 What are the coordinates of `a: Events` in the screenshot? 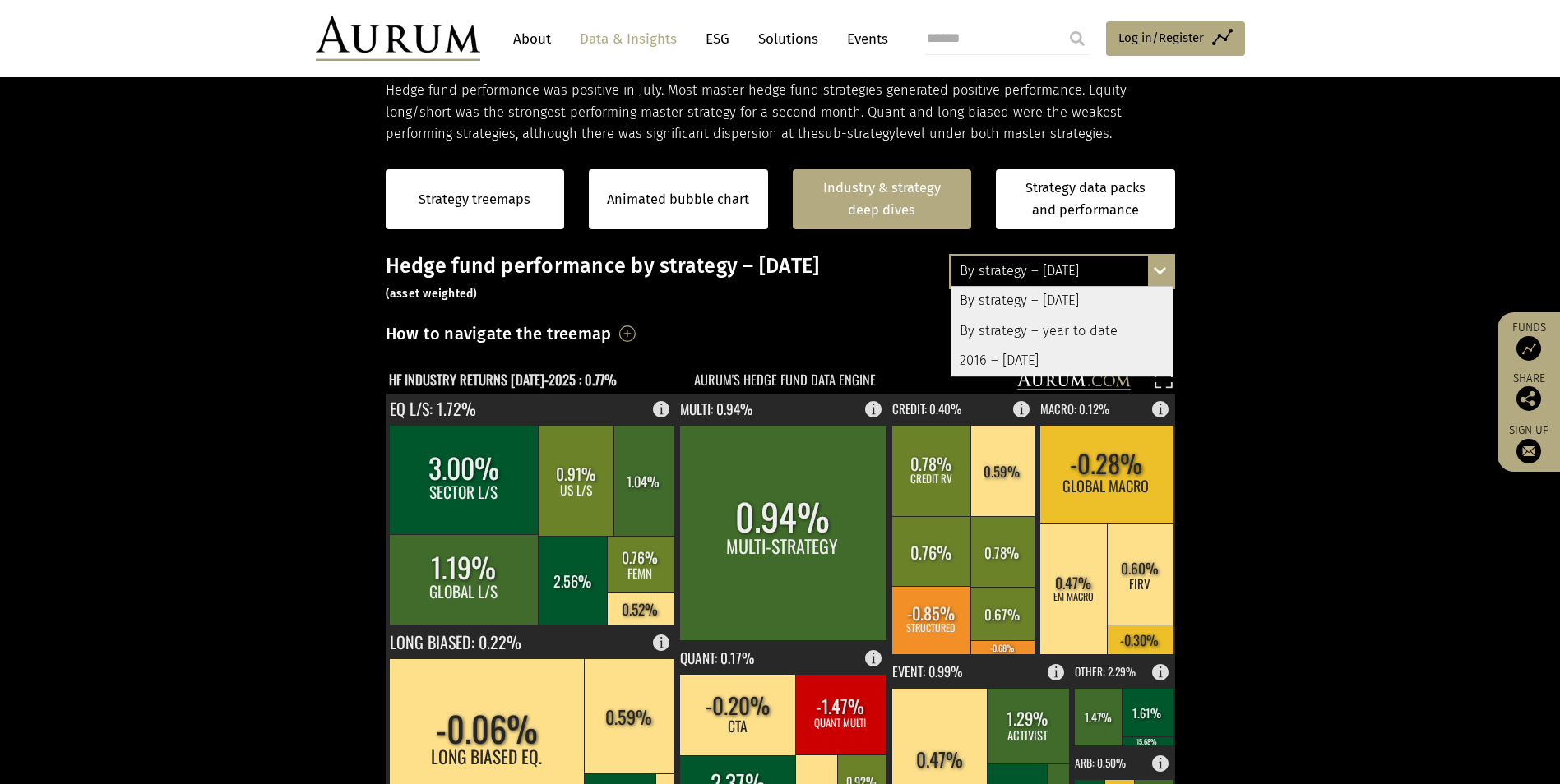 It's located at (863, 39).